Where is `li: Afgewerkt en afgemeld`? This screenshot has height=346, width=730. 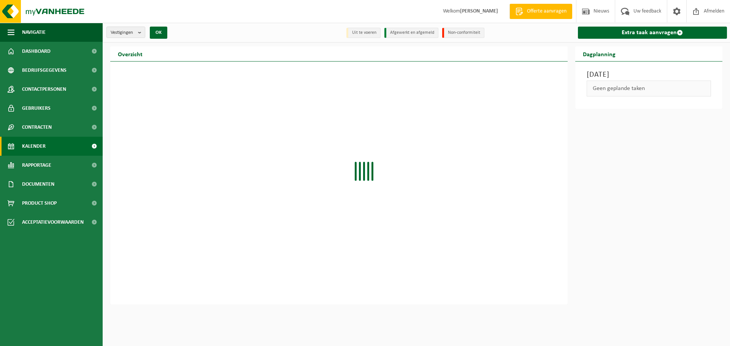 li: Afgewerkt en afgemeld is located at coordinates (411, 33).